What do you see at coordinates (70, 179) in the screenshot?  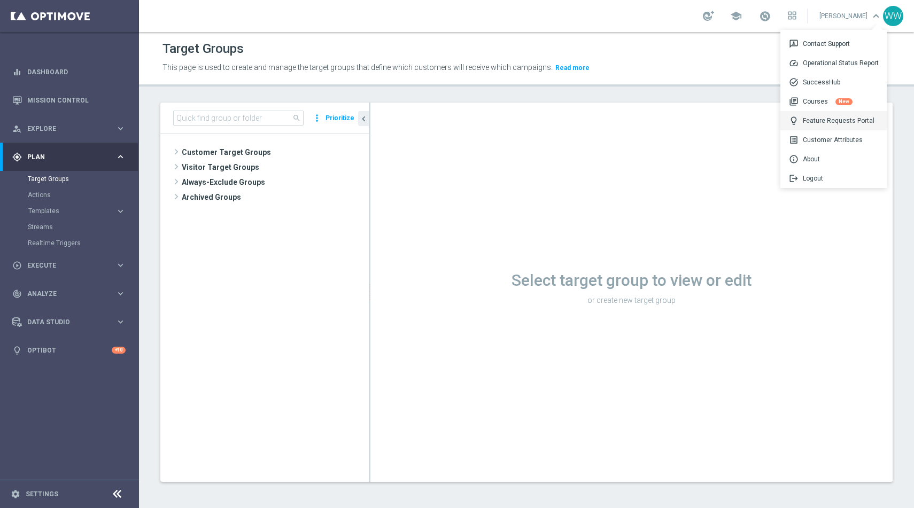 I see `a: Target Groups` at bounding box center [70, 179].